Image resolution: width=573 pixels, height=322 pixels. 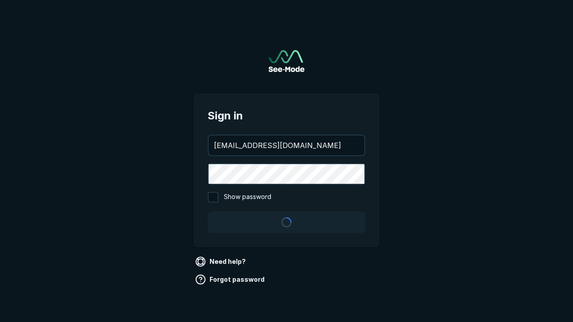 What do you see at coordinates (286, 116) in the screenshot?
I see `span: Sign in` at bounding box center [286, 116].